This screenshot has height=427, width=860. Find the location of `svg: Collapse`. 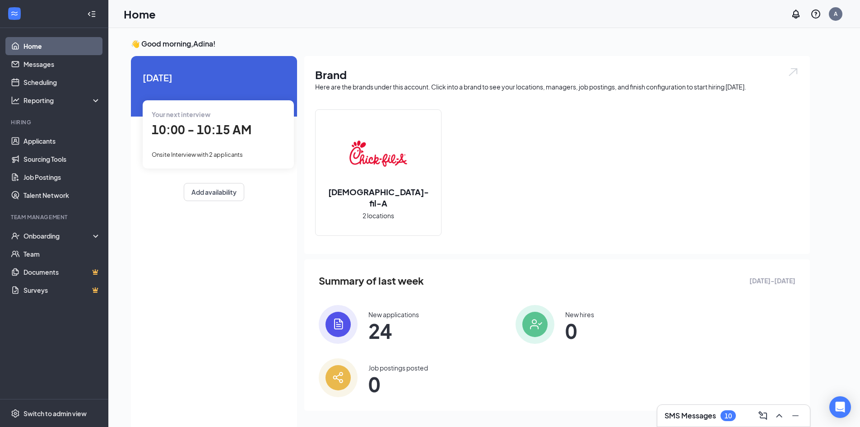

svg: Collapse is located at coordinates (92, 14).